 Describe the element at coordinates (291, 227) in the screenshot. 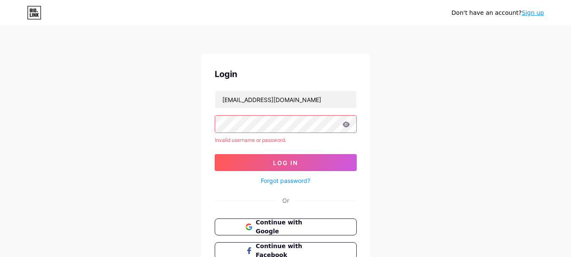

I see `span: Continue with Google` at that location.